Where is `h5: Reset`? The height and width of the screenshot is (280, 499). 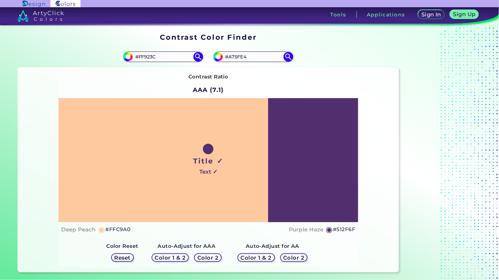
h5: Reset is located at coordinates (122, 258).